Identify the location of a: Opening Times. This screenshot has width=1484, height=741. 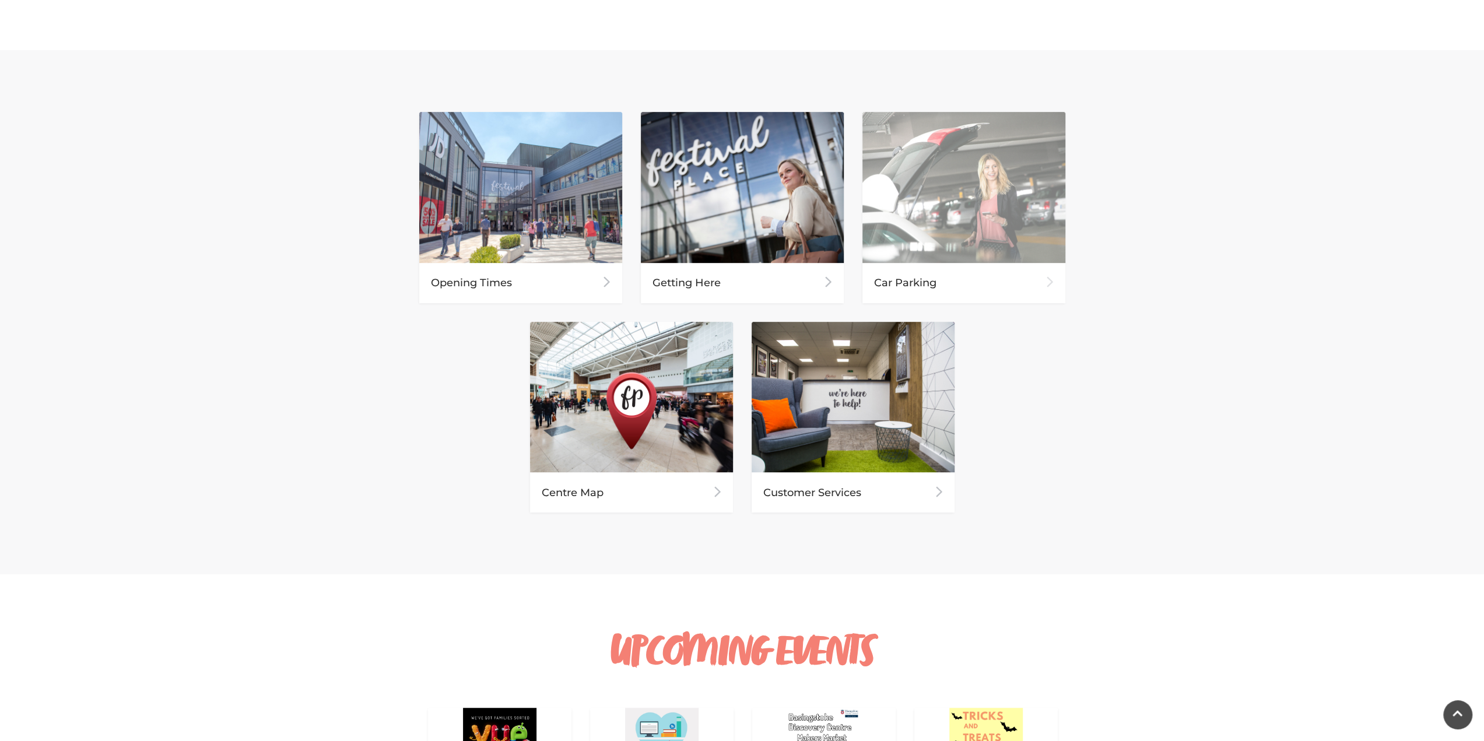
(521, 208).